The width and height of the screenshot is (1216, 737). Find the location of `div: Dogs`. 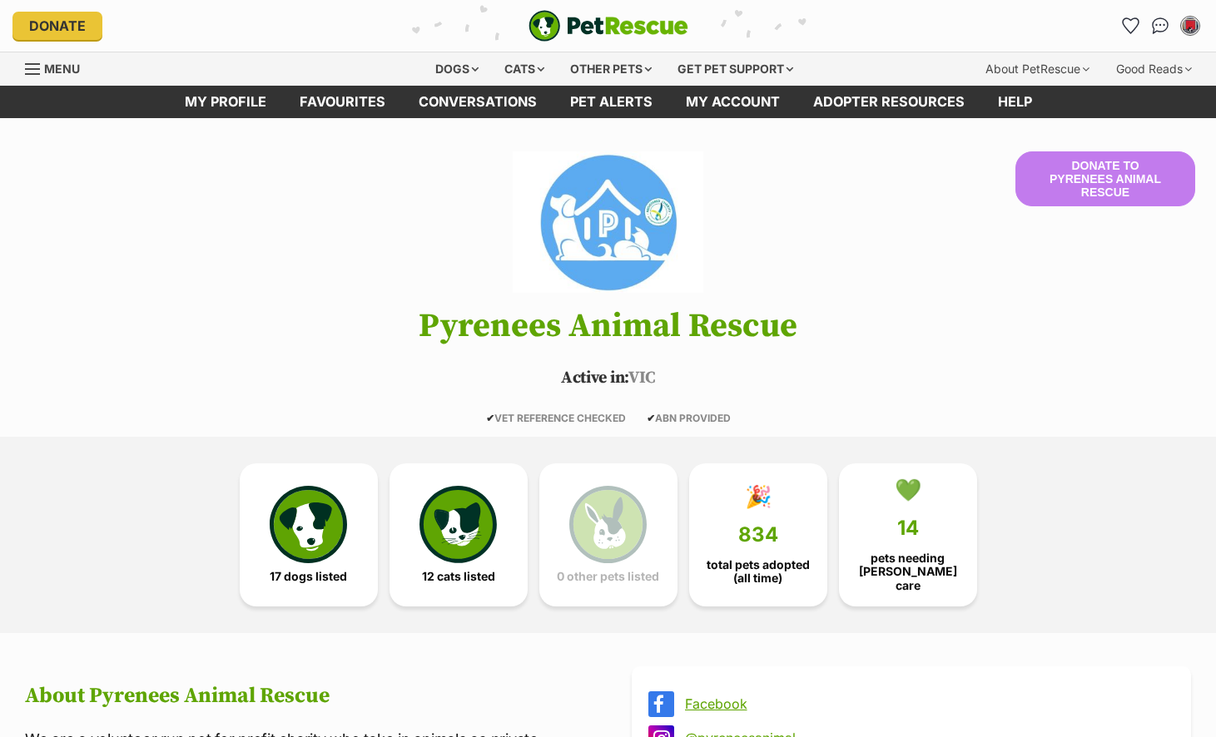

div: Dogs is located at coordinates (457, 69).